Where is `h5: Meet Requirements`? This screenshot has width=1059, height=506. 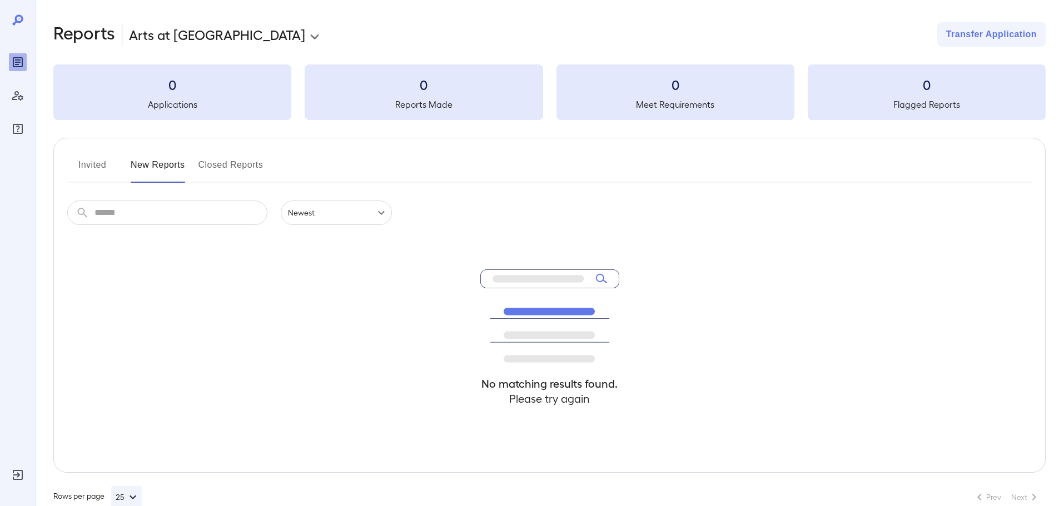
h5: Meet Requirements is located at coordinates (675, 104).